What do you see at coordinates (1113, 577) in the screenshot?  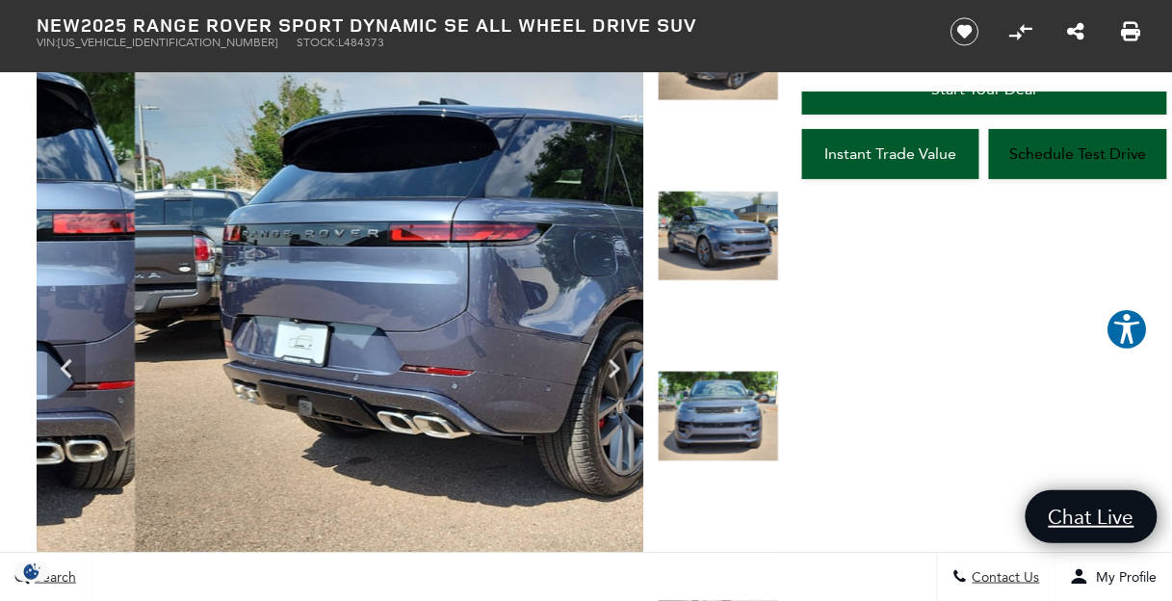 I see `button: Open user profile menu` at bounding box center [1113, 577].